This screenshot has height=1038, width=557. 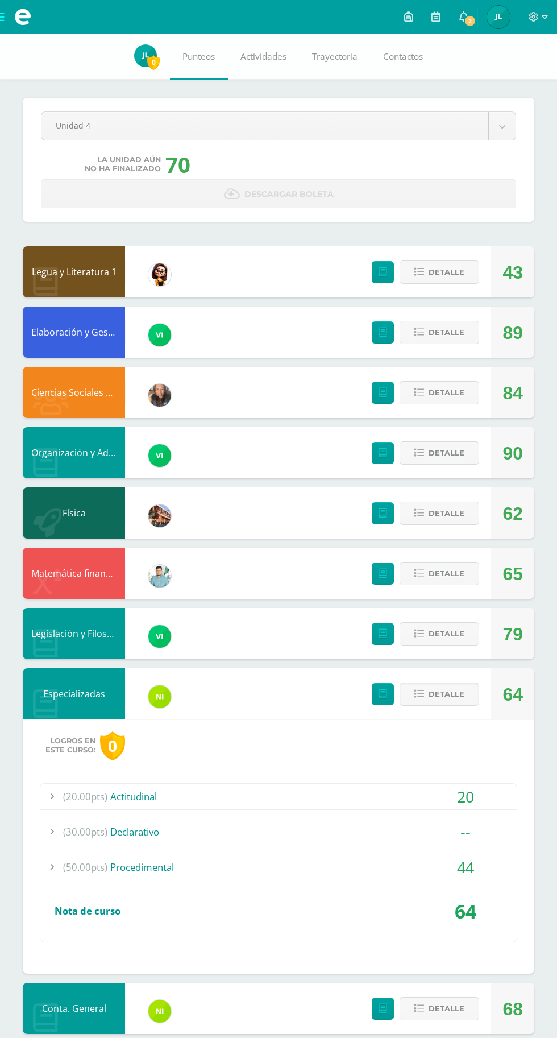 What do you see at coordinates (513, 1009) in the screenshot?
I see `div: 68` at bounding box center [513, 1009].